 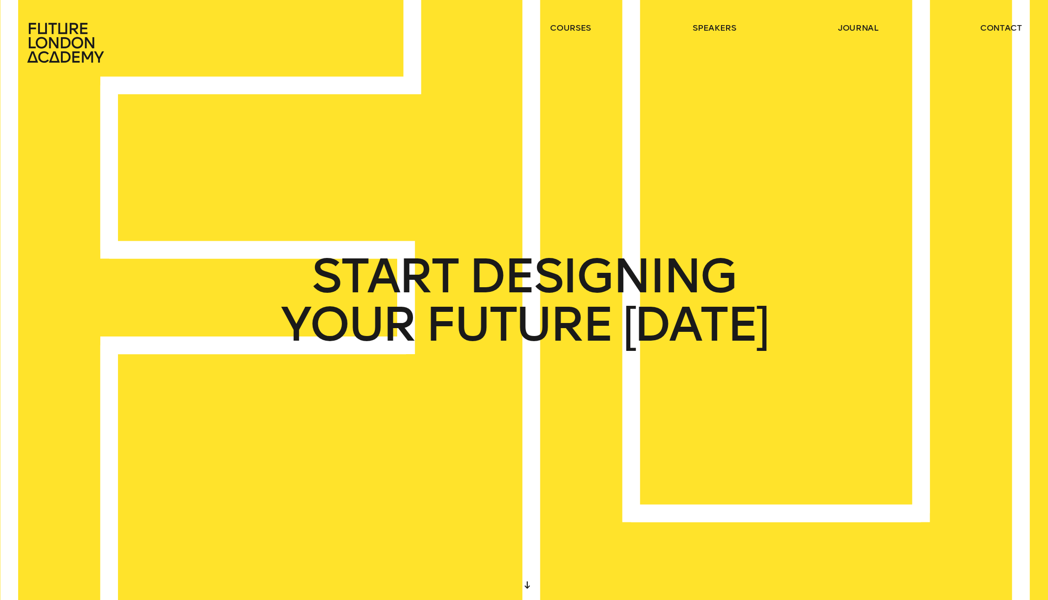 I want to click on span: FUTURE, so click(x=519, y=324).